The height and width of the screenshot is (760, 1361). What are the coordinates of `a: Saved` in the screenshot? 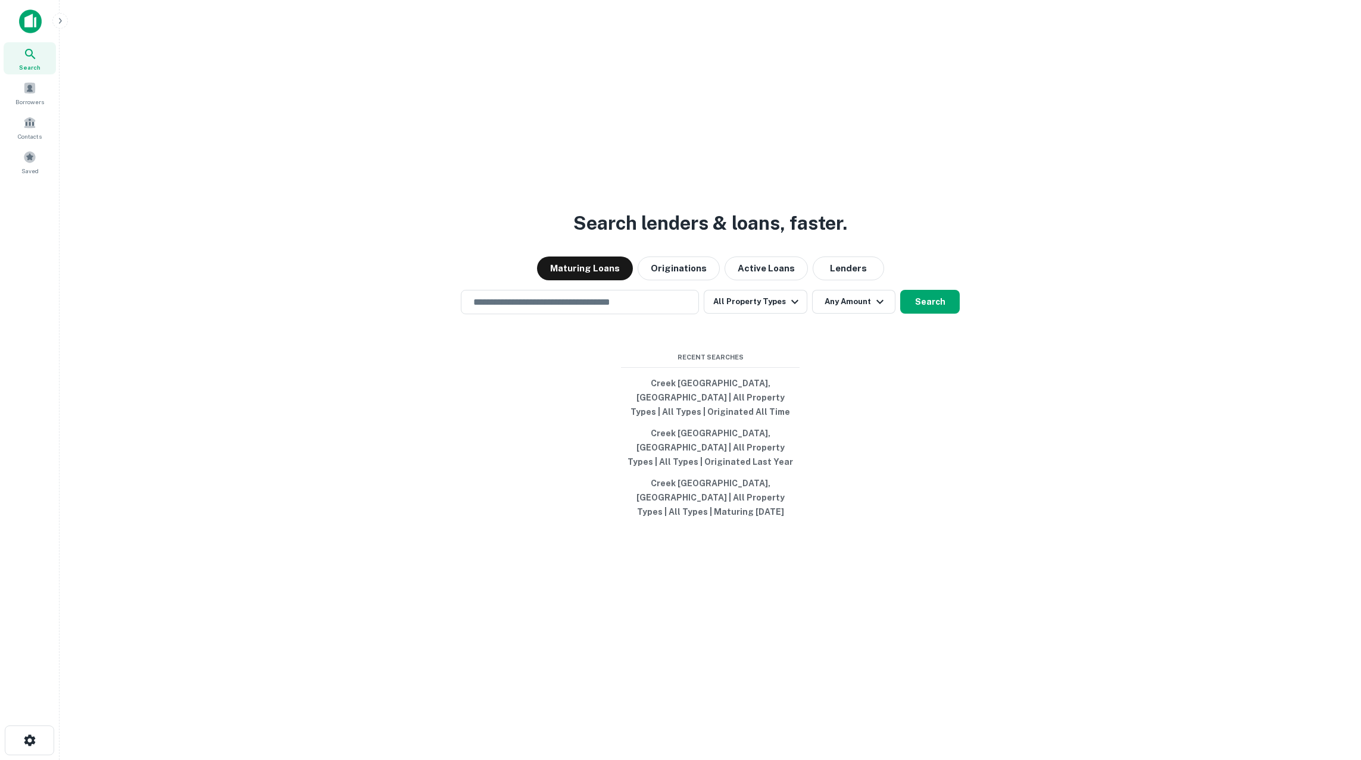 It's located at (30, 162).